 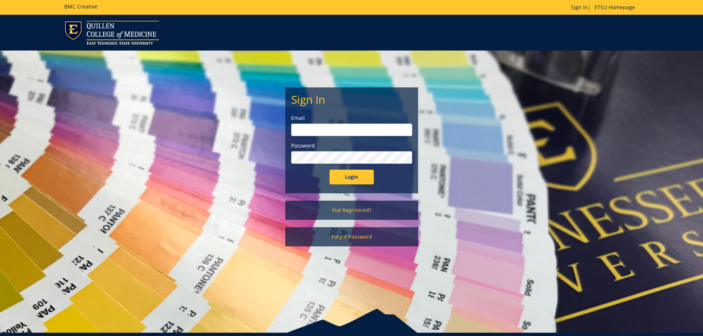 I want to click on h5: BMC Creative, so click(x=81, y=6).